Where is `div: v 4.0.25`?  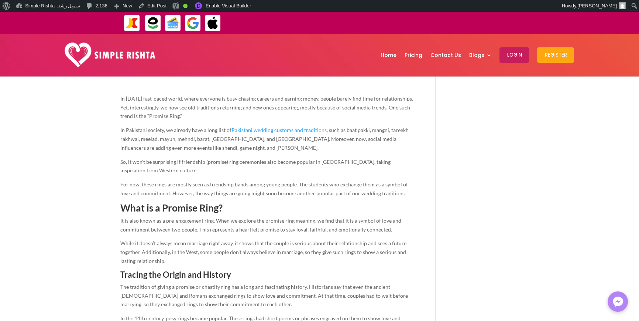
div: v 4.0.25 is located at coordinates (28, 15).